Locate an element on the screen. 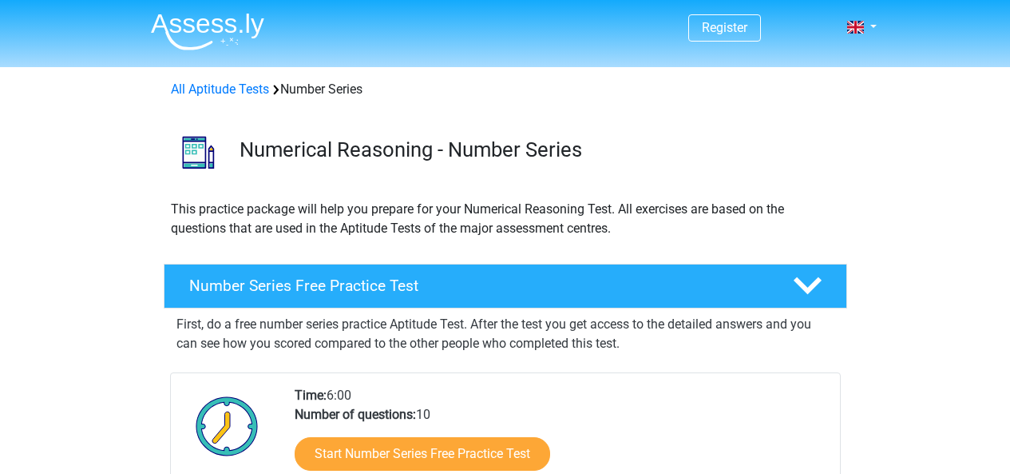 The width and height of the screenshot is (1010, 474). p: First, do a free number series practice Aptitude Test. After the test you get access to the detai... is located at coordinates (505, 334).